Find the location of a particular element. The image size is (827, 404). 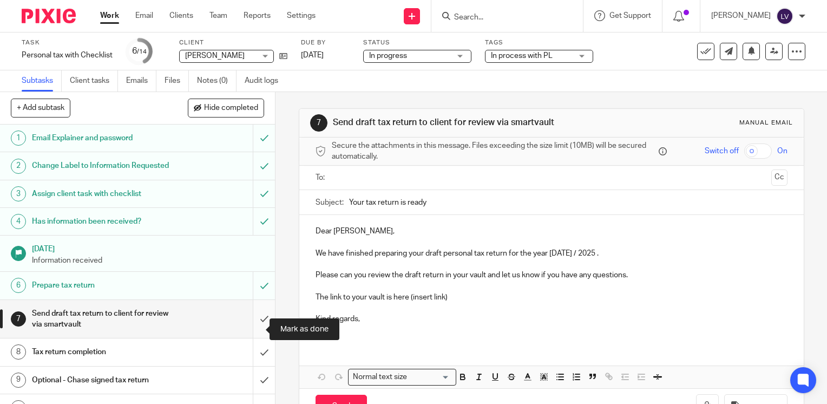

h1: Optional - Chase signed tax return is located at coordinates (102, 380).